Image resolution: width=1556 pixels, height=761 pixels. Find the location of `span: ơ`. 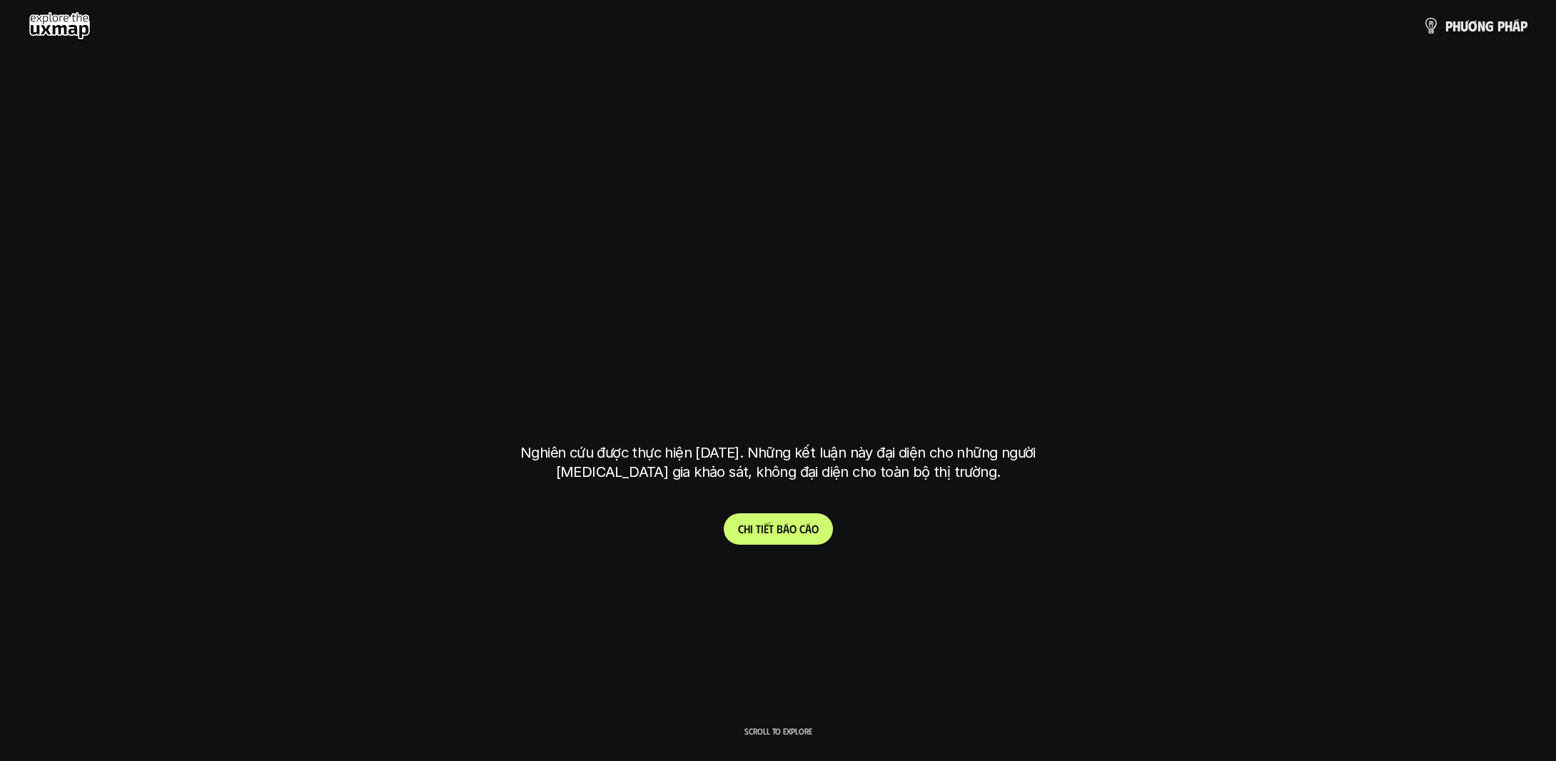

span: ơ is located at coordinates (1473, 26).